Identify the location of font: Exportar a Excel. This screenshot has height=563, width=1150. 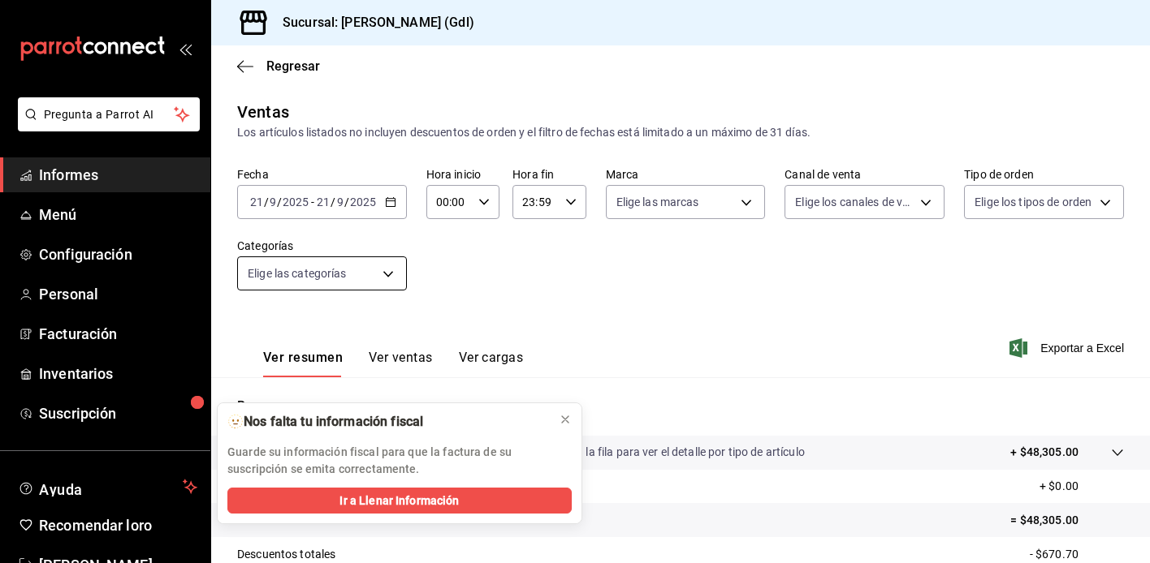
(1081, 348).